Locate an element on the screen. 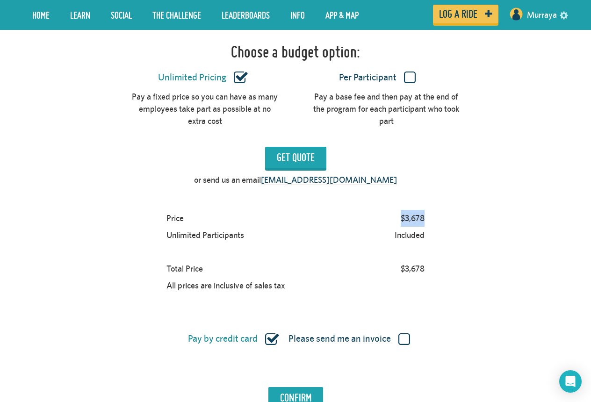 This screenshot has width=591, height=402. a: App & Map is located at coordinates (342, 15).